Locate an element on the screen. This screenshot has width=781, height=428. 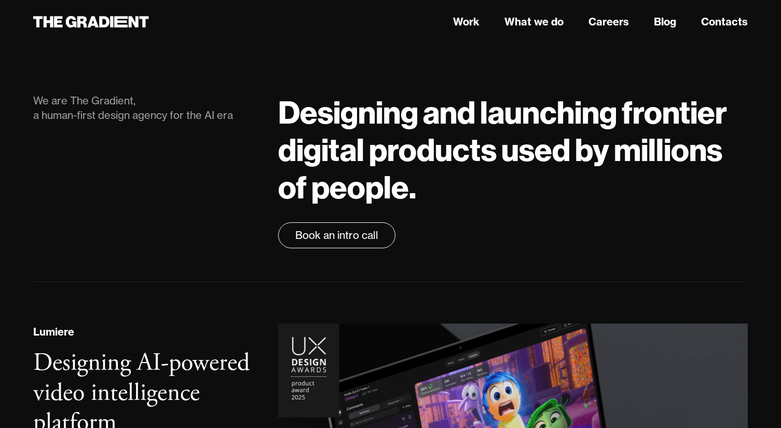
h1: Designing and launching frontier digital products used by millions of people. is located at coordinates (513, 149).